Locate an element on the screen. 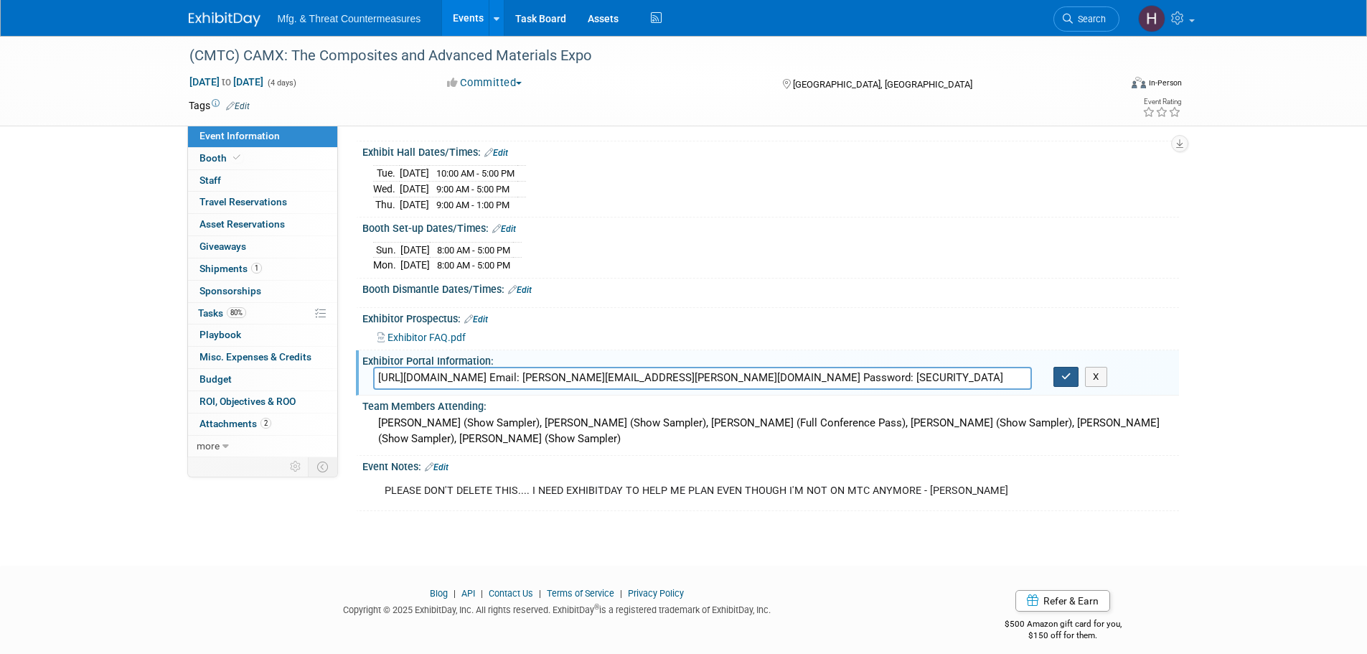 The height and width of the screenshot is (654, 1367). span: 2 is located at coordinates (265, 423).